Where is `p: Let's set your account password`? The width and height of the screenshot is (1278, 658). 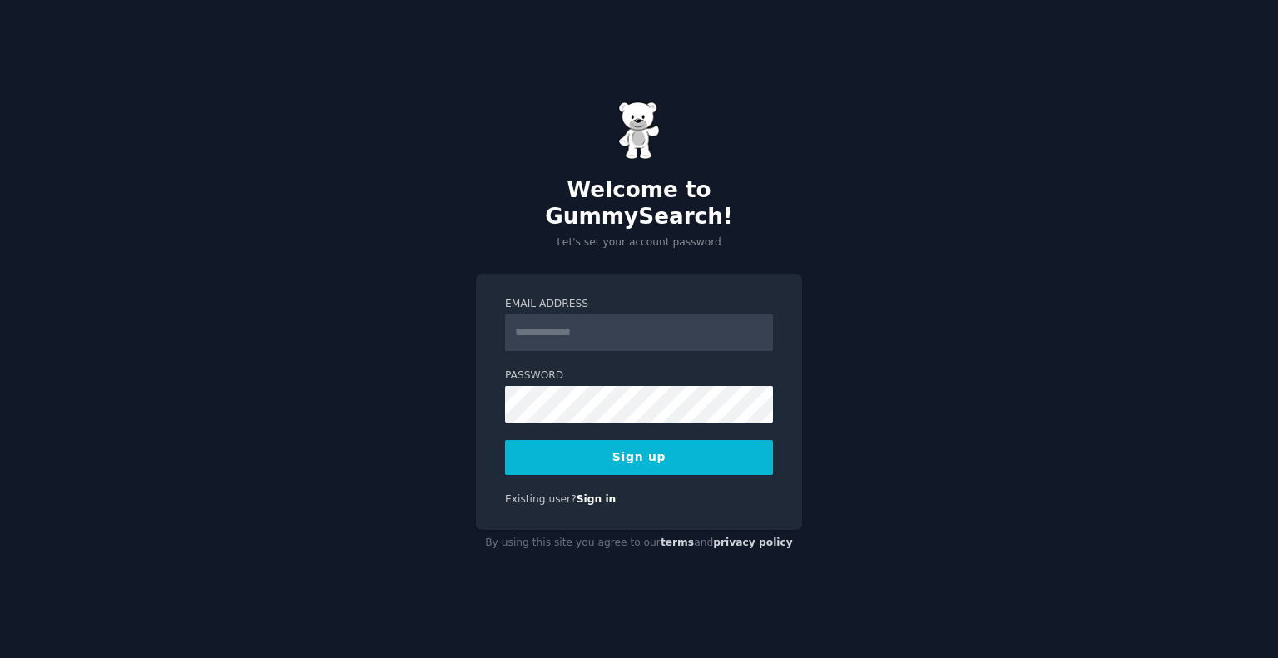 p: Let's set your account password is located at coordinates (639, 243).